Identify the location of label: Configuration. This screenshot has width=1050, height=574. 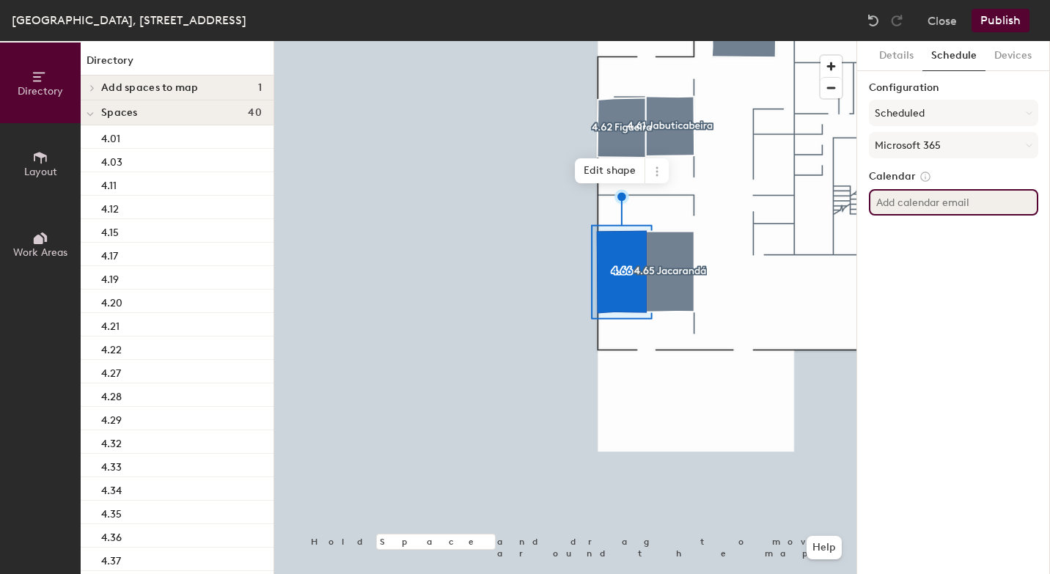
(954, 88).